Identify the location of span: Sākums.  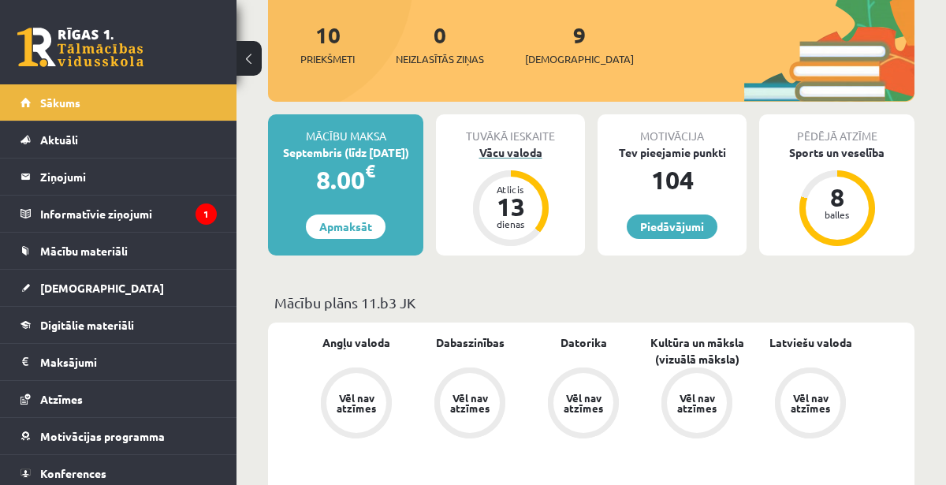
(60, 102).